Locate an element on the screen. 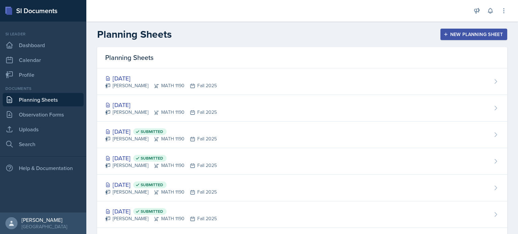 The image size is (518, 234). a: Search is located at coordinates (43, 144).